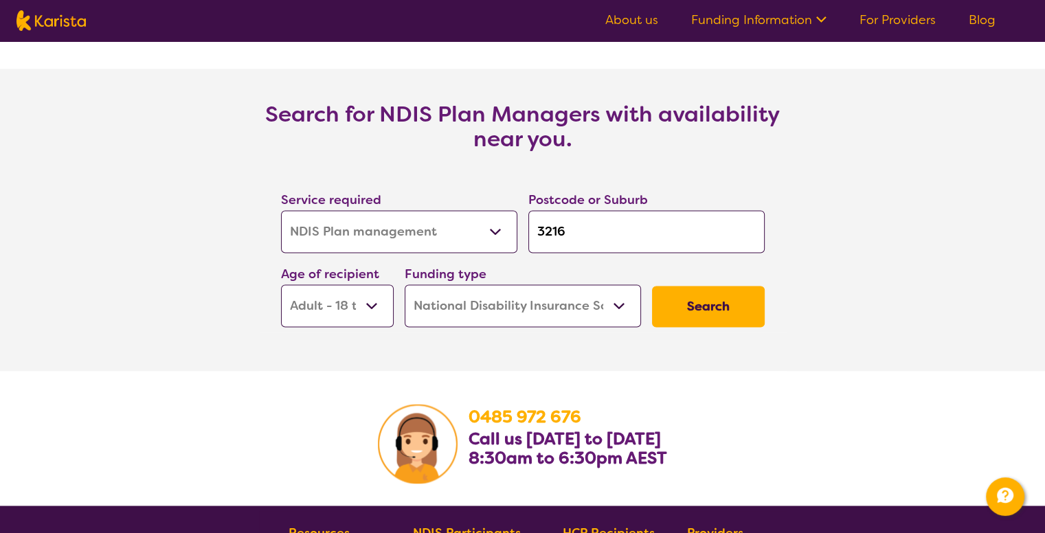 The width and height of the screenshot is (1045, 533). Describe the element at coordinates (588, 200) in the screenshot. I see `label: Postcode or Suburb` at that location.